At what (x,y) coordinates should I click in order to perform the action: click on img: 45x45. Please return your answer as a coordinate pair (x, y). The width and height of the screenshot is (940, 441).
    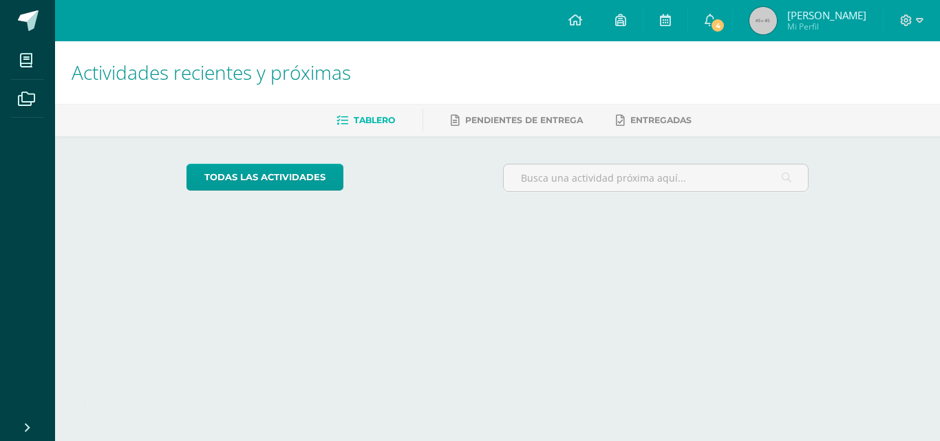
    Looking at the image, I should click on (763, 21).